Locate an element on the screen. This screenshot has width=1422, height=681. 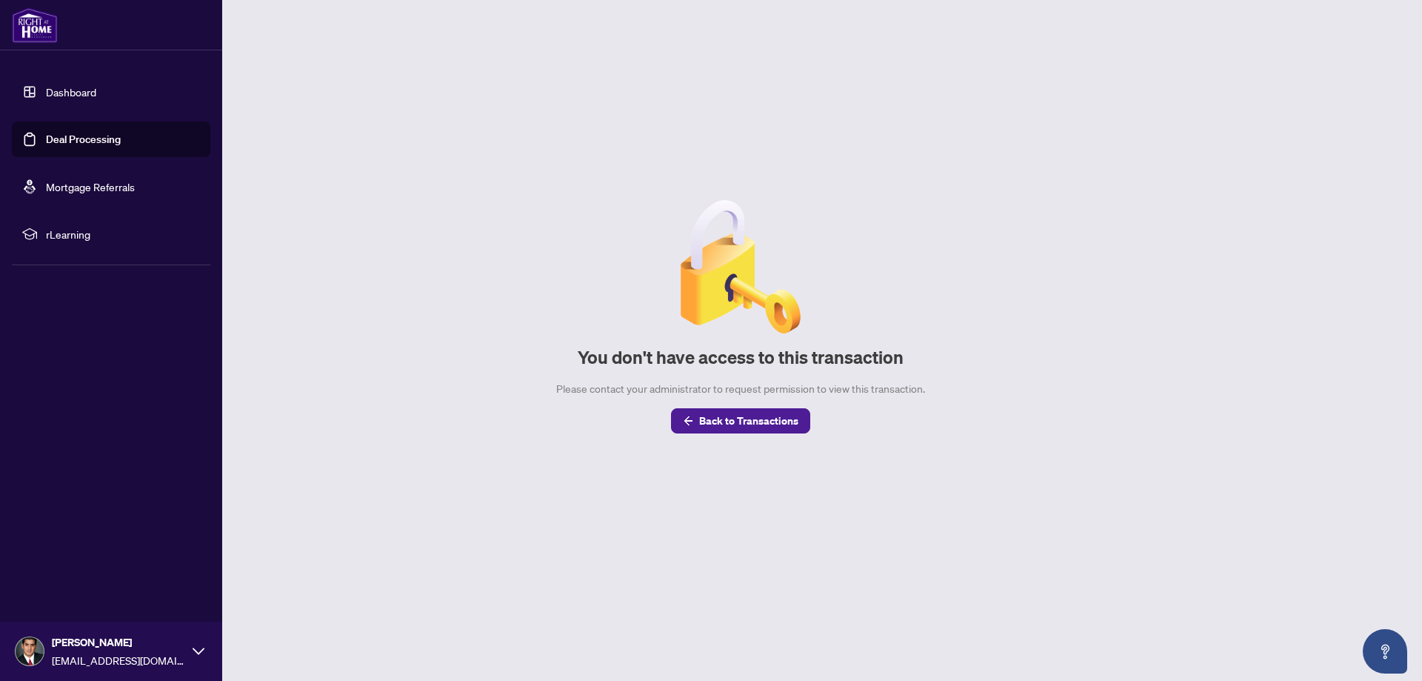
a: Deal Processing is located at coordinates (83, 139).